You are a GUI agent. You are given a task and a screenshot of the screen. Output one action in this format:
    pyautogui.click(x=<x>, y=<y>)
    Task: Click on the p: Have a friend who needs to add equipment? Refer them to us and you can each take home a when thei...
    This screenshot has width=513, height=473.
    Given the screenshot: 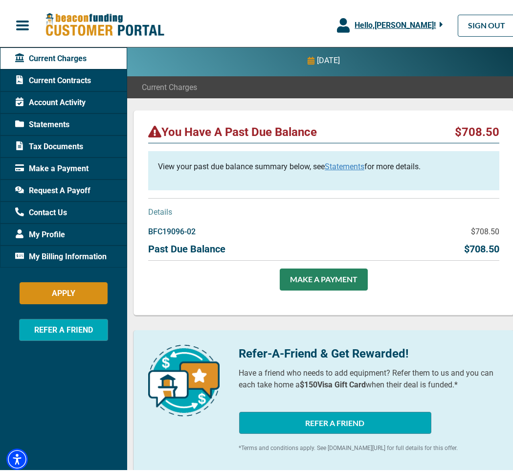 What is the action you would take?
    pyautogui.click(x=369, y=376)
    